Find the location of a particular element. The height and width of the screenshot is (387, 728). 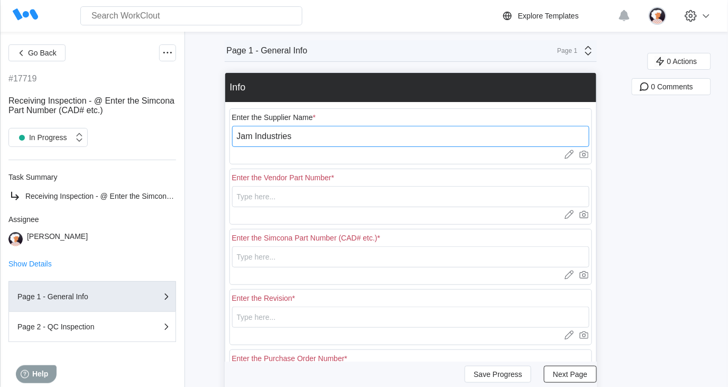

span: 0 Actions is located at coordinates (682, 61).